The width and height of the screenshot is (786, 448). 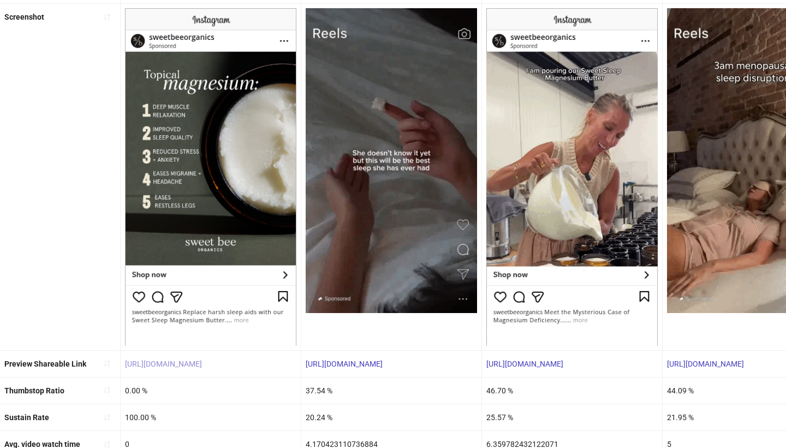 I want to click on b: Screenshot, so click(x=24, y=17).